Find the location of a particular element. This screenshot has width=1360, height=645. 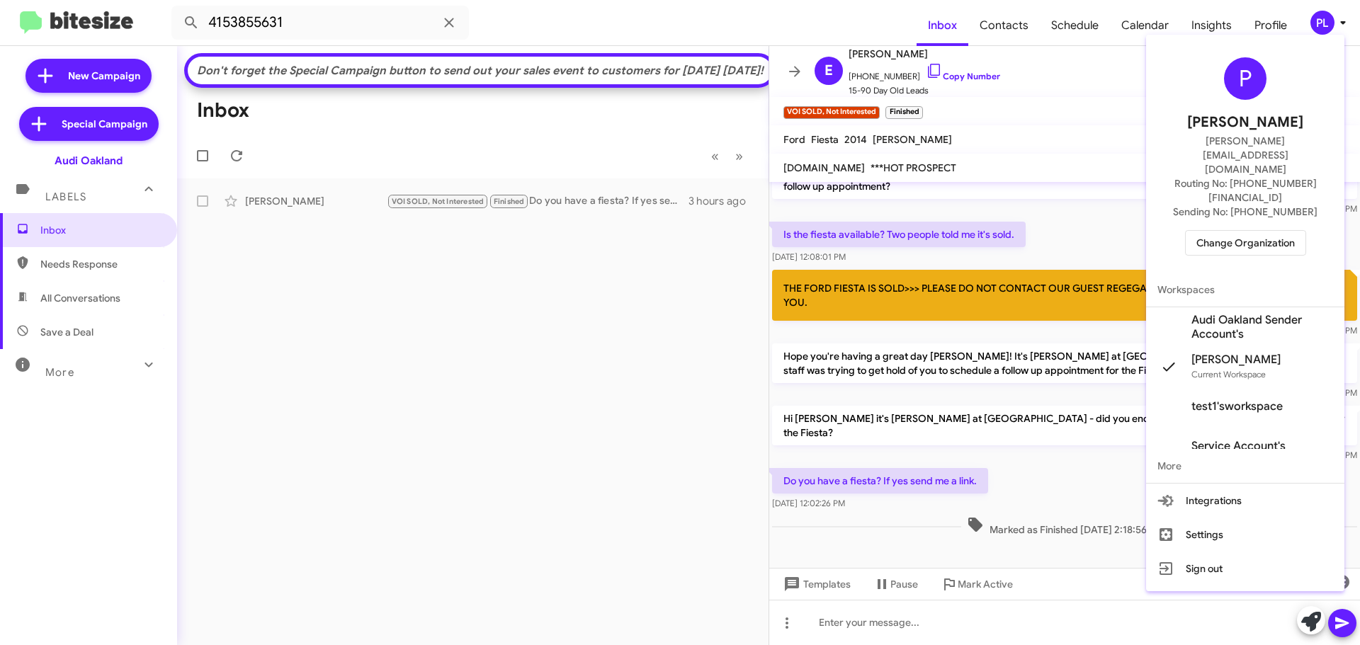

div: P is located at coordinates (1245, 79).